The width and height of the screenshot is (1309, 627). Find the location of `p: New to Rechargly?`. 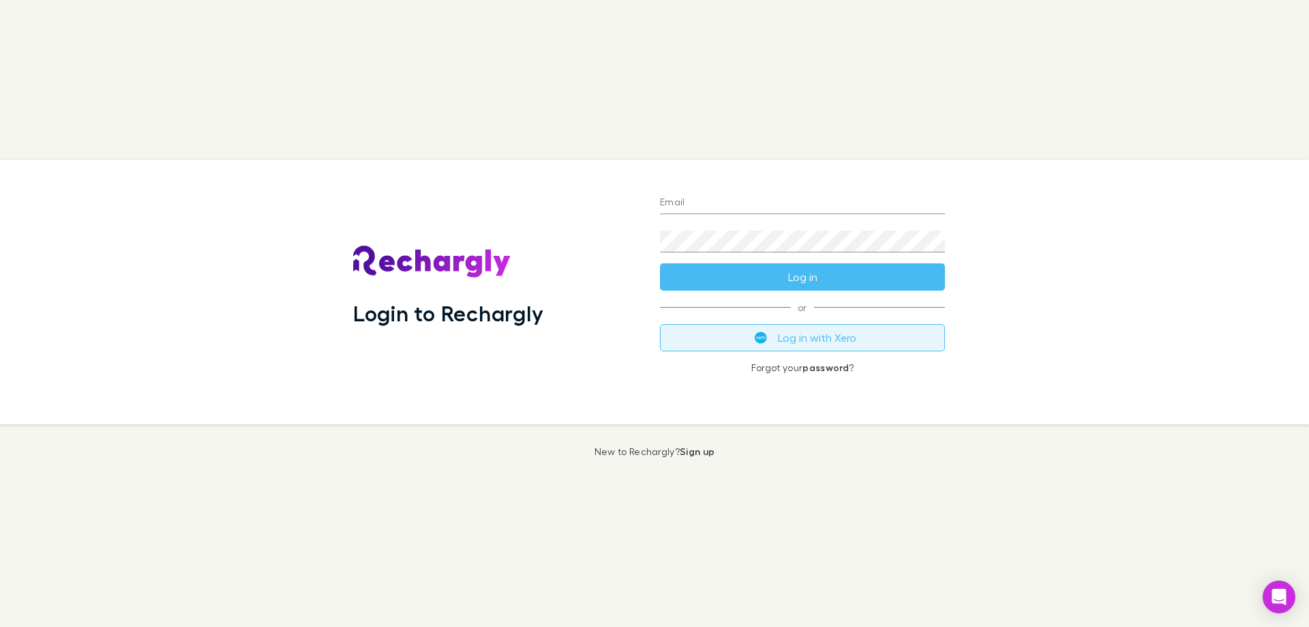

p: New to Rechargly? is located at coordinates (655, 451).